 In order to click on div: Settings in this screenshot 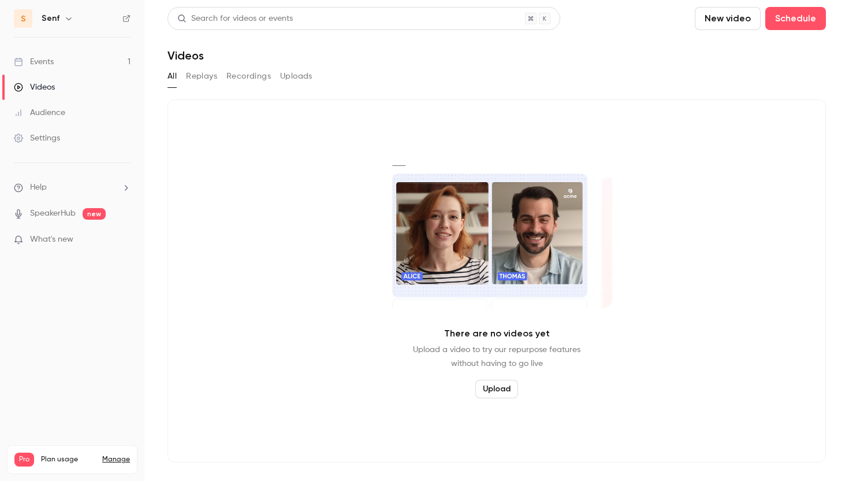, I will do `click(37, 138)`.